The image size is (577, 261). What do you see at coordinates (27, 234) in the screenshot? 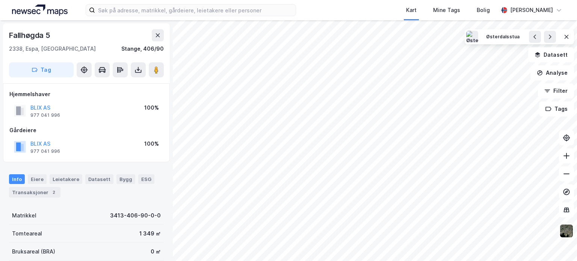
I see `div: Tomteareal` at bounding box center [27, 234].